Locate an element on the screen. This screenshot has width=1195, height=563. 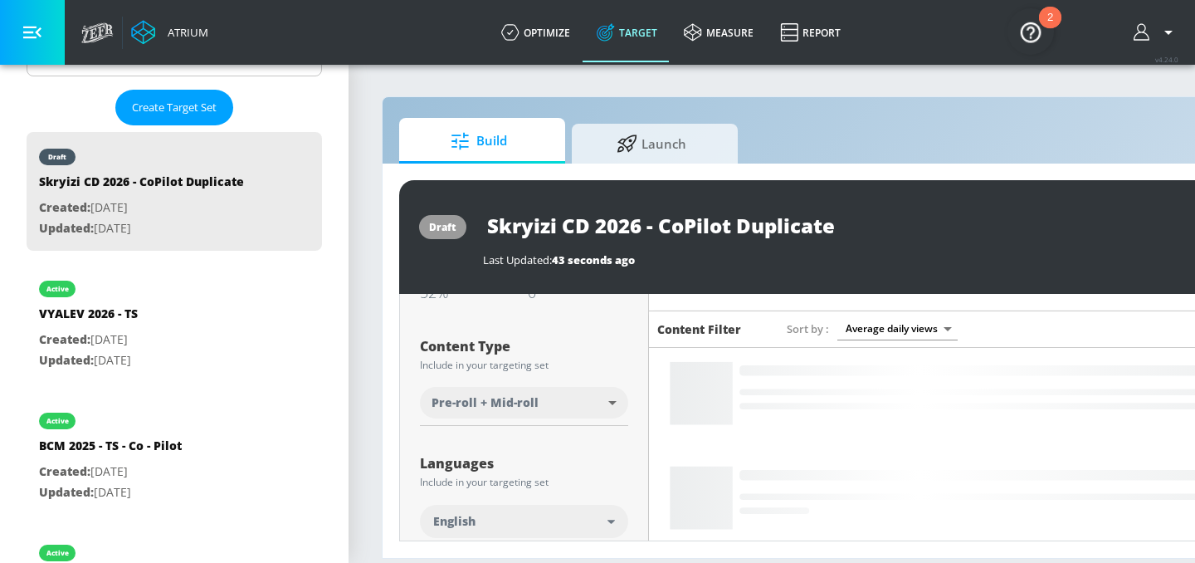
a: Report is located at coordinates (810, 32).